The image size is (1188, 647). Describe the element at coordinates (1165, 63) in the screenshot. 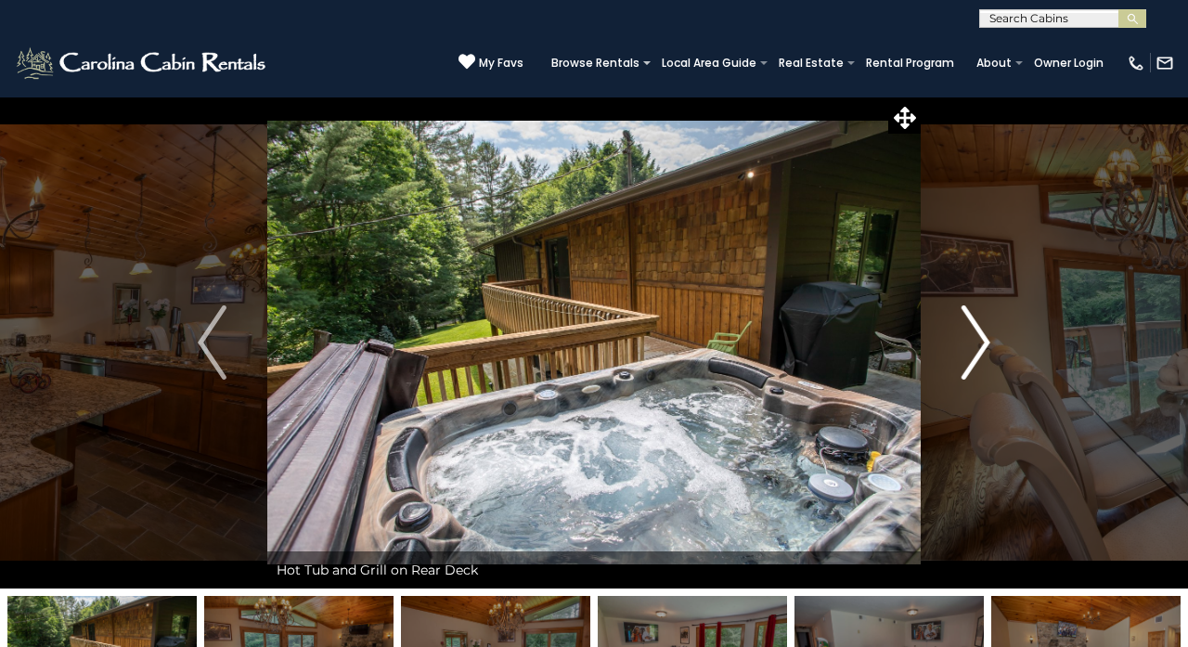

I see `img: mail-regular-white.png` at that location.